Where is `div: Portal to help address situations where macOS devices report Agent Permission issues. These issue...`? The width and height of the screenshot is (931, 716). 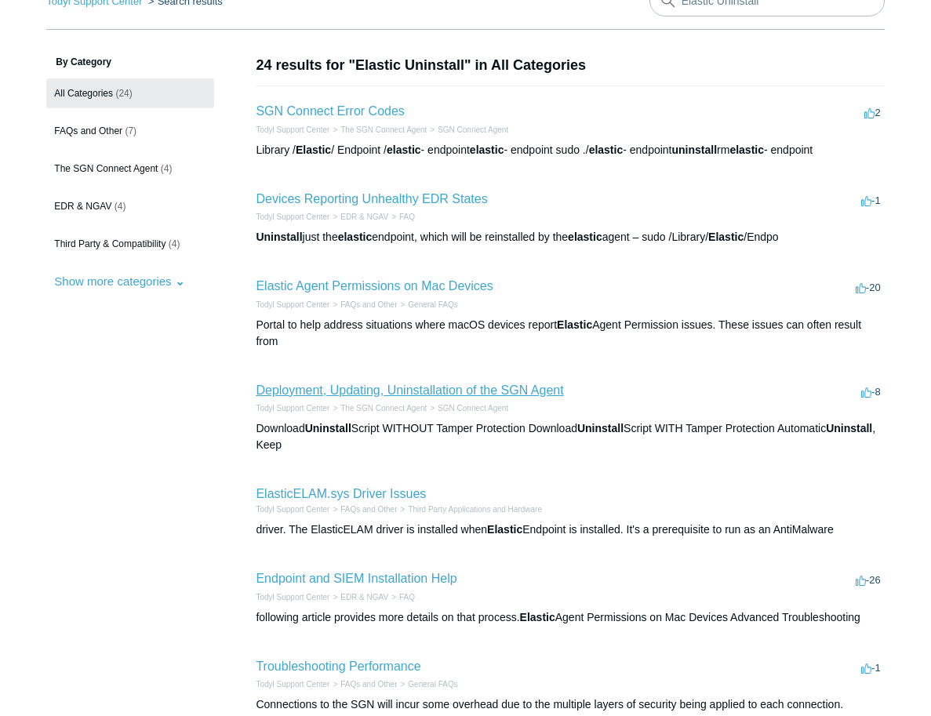 div: Portal to help address situations where macOS devices report Agent Permission issues. These issue... is located at coordinates (569, 333).